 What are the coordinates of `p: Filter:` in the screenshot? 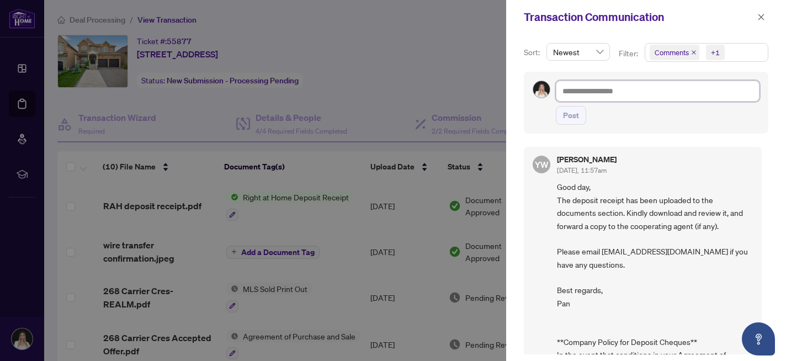 It's located at (629, 54).